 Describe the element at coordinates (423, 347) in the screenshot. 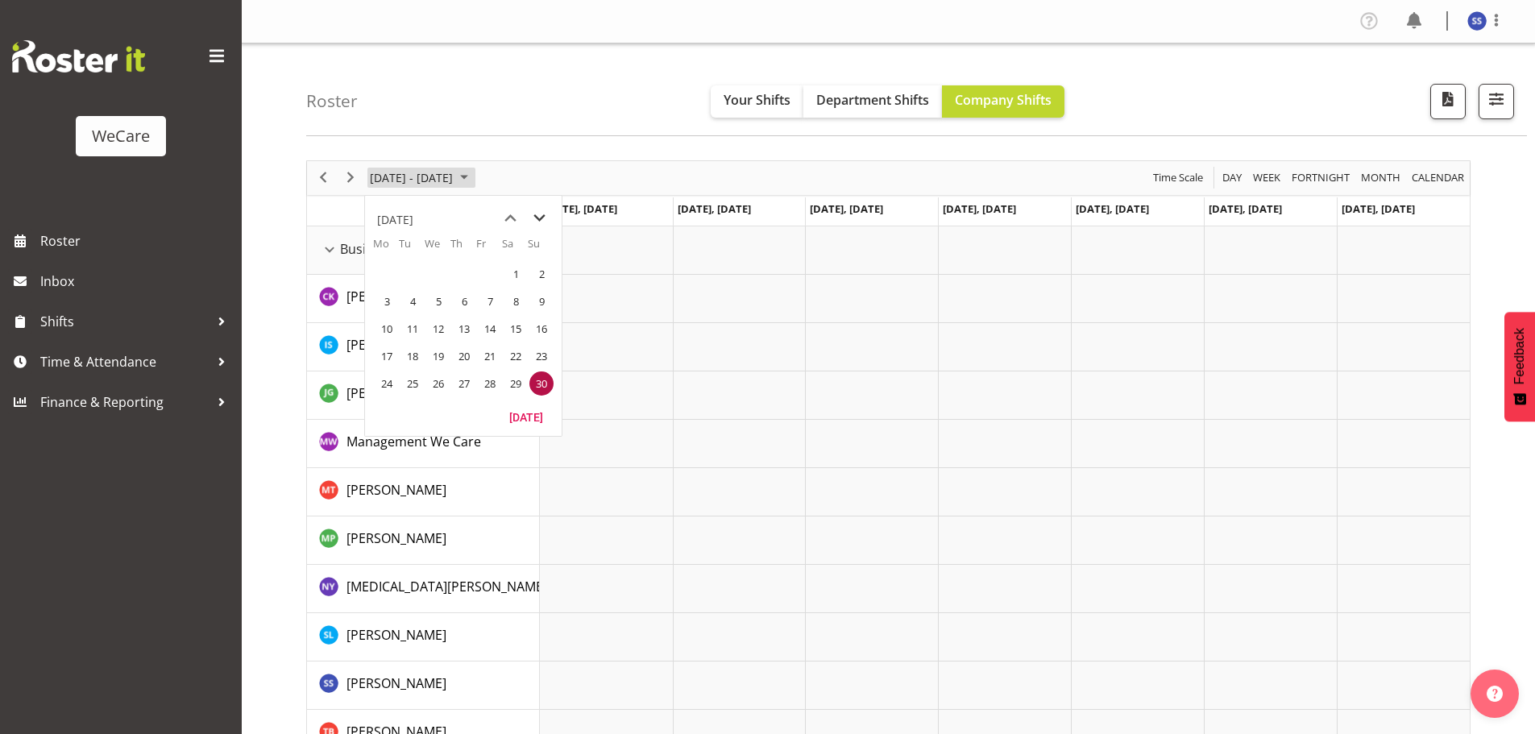

I see `td: Isabel Simcox resource` at that location.